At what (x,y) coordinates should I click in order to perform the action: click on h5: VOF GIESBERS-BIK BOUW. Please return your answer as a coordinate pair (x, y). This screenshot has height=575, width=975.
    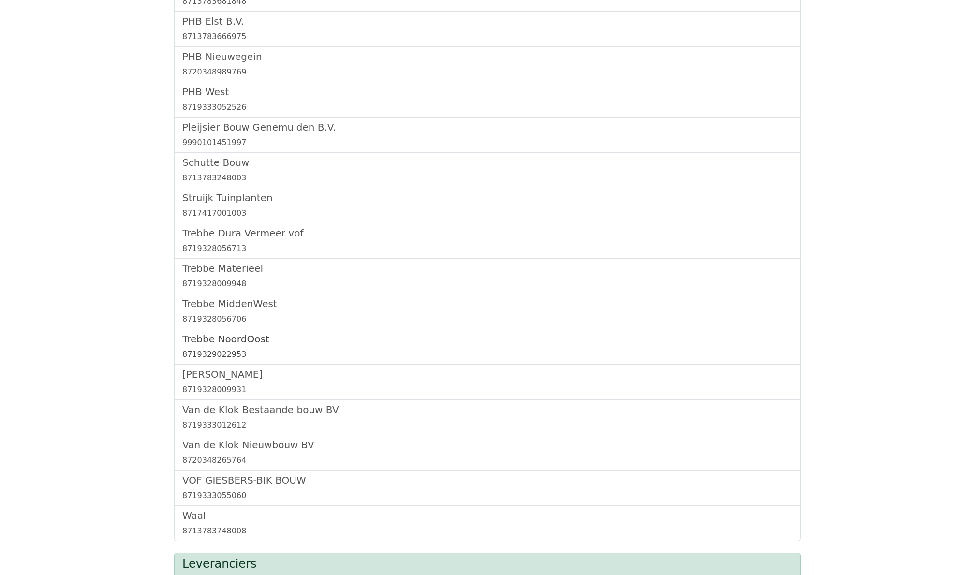
    Looking at the image, I should click on (488, 480).